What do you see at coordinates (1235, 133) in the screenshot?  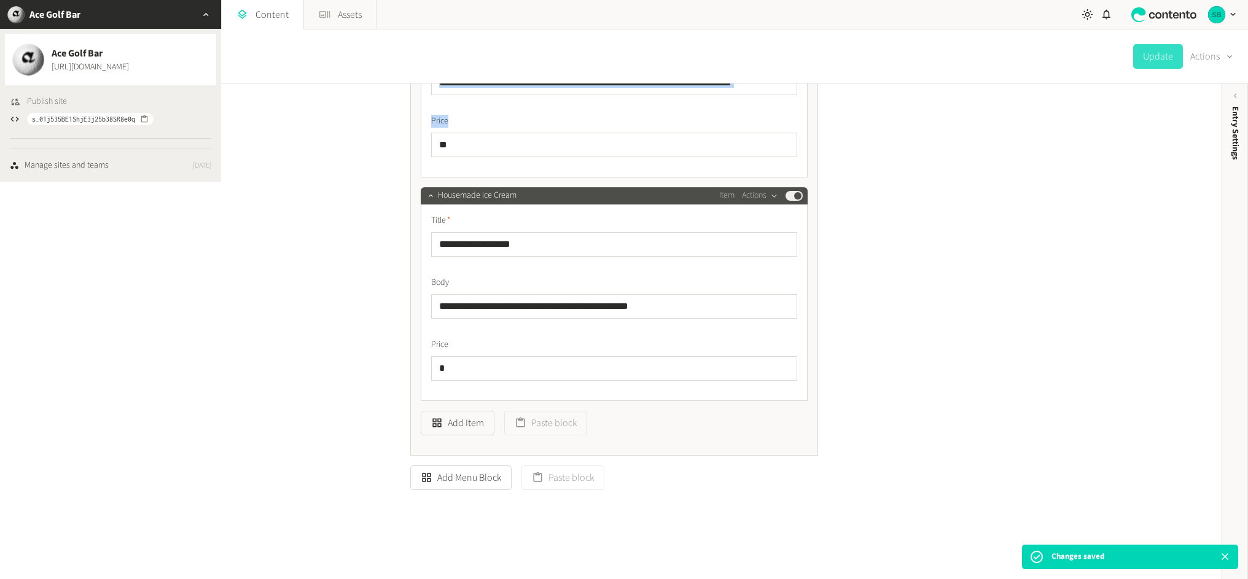 I see `span: Entry Settings` at bounding box center [1235, 133].